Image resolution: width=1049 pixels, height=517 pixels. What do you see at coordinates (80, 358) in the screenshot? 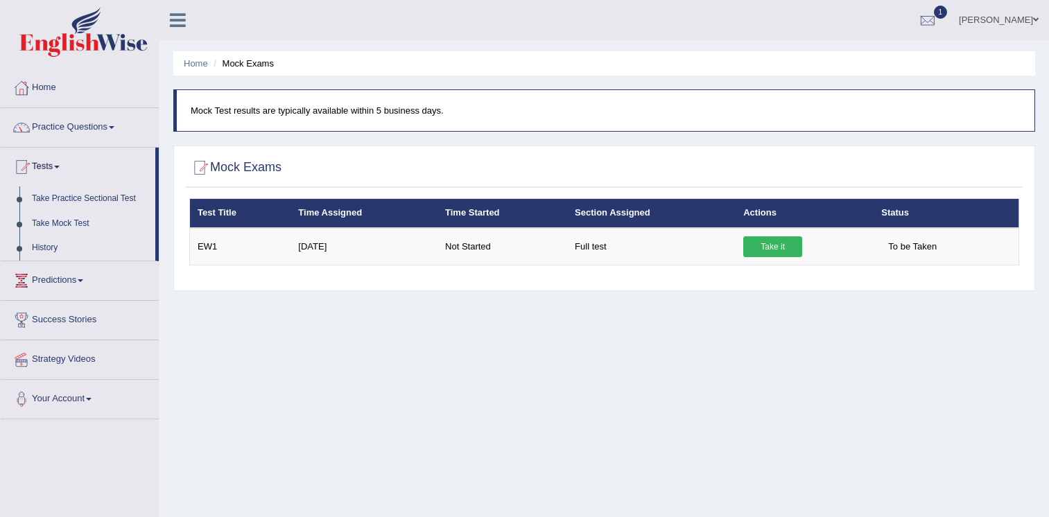
I see `a: Strategy Videos` at bounding box center [80, 358].